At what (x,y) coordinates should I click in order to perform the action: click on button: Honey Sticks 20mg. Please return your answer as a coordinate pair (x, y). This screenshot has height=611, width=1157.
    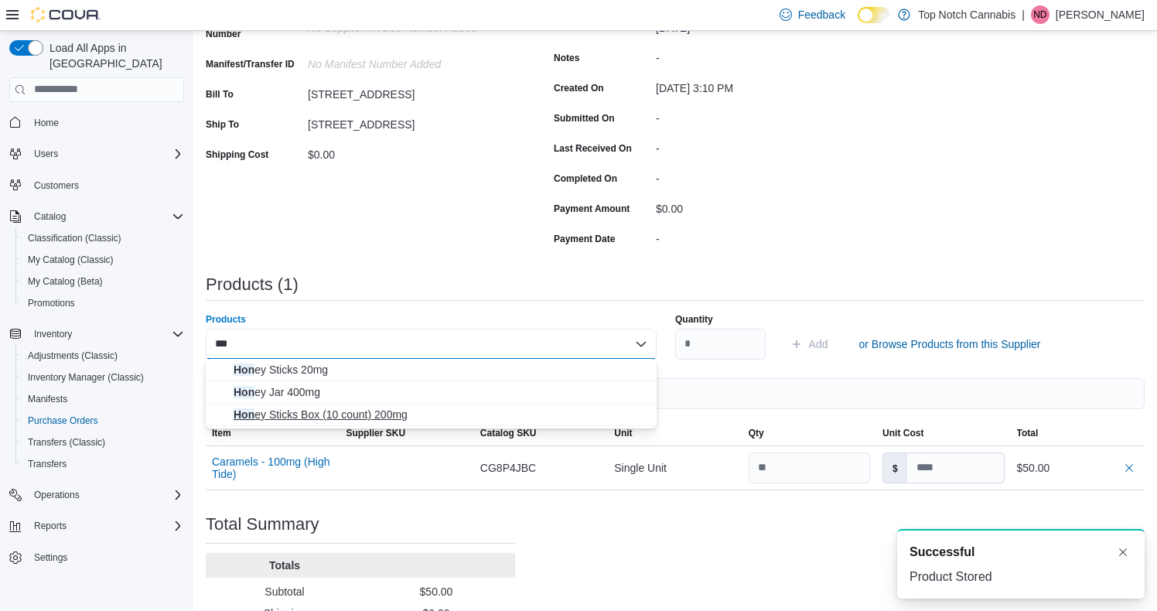
    Looking at the image, I should click on (431, 370).